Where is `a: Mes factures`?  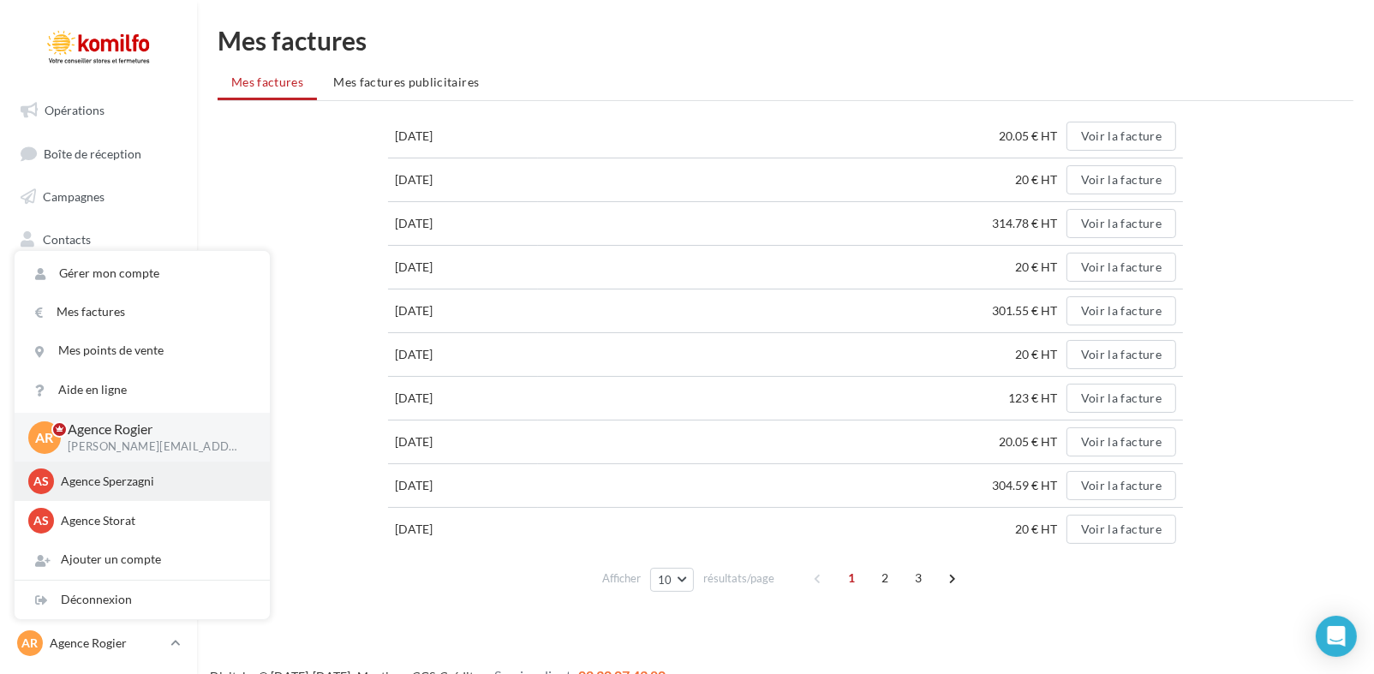
a: Mes factures is located at coordinates (142, 312).